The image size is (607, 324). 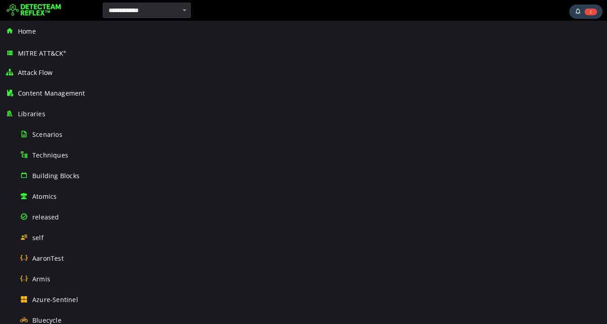 I want to click on img: Detecteam logo, so click(x=34, y=10).